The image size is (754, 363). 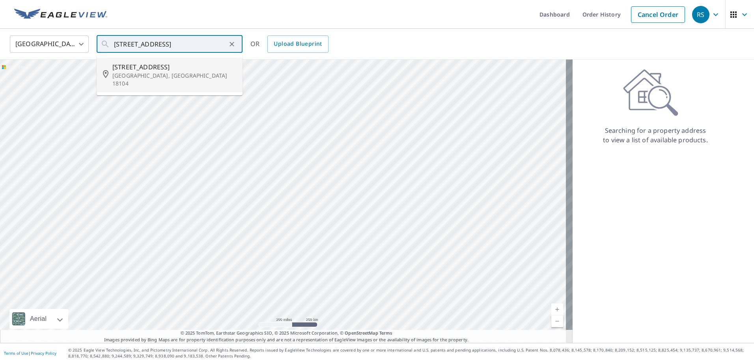 I want to click on a: Terms of Use, so click(x=16, y=354).